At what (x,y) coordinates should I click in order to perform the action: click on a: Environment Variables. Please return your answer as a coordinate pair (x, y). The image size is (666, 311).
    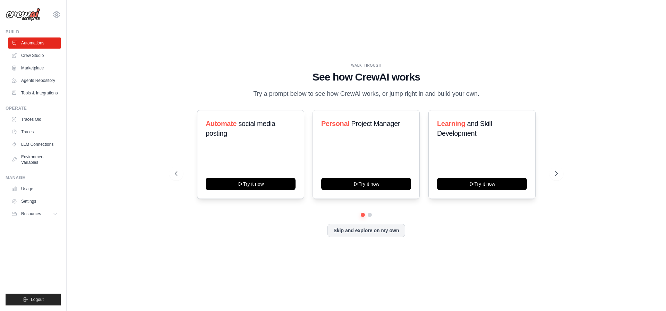
    Looking at the image, I should click on (34, 160).